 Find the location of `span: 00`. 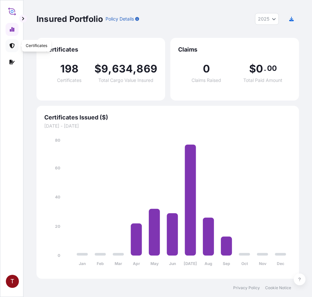

span: 00 is located at coordinates (272, 68).